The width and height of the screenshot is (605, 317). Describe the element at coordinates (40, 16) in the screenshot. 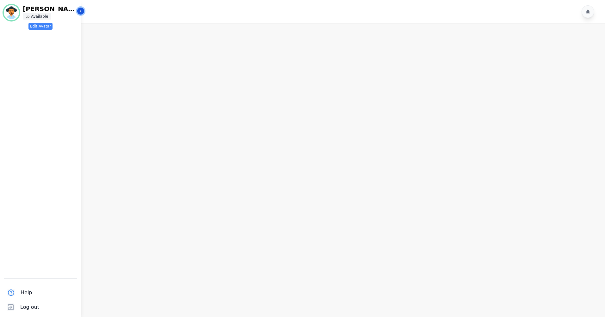

I see `p: Available` at that location.